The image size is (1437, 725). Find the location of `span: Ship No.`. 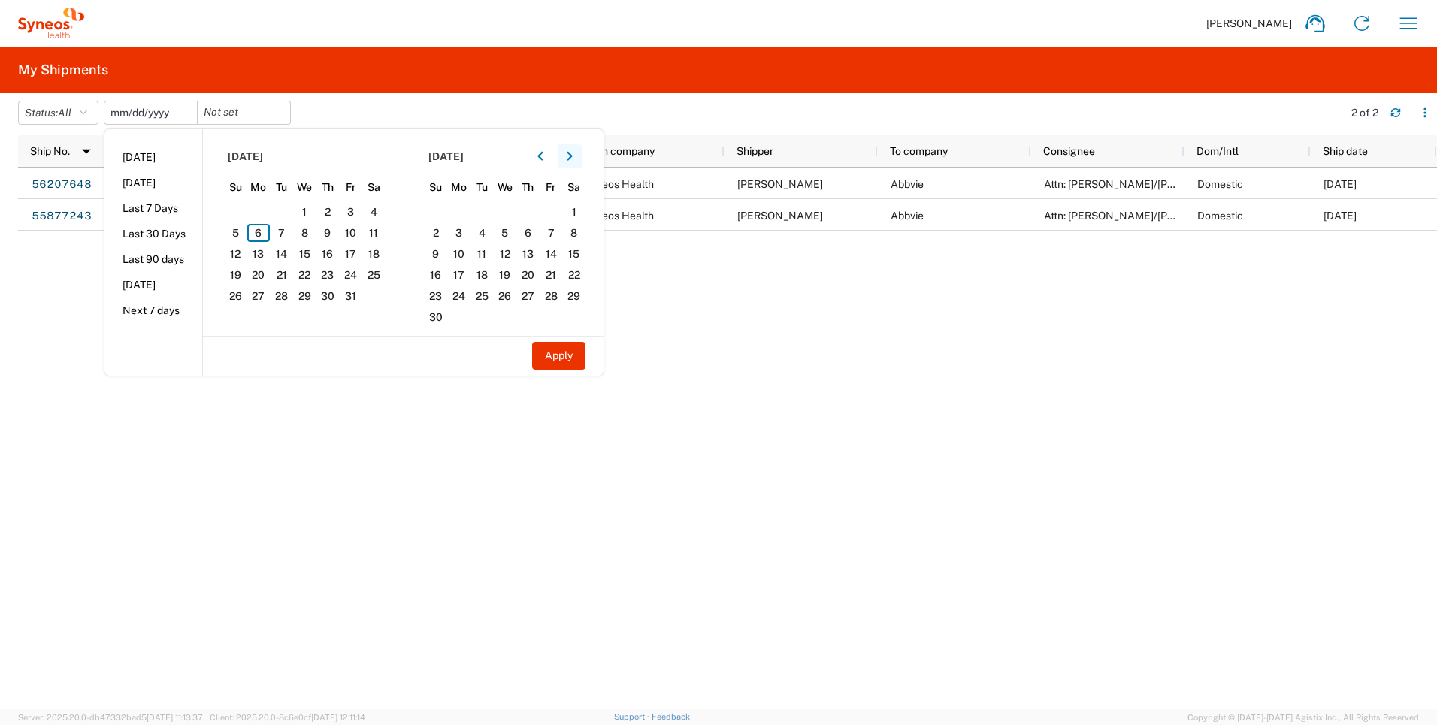

span: Ship No. is located at coordinates (50, 151).